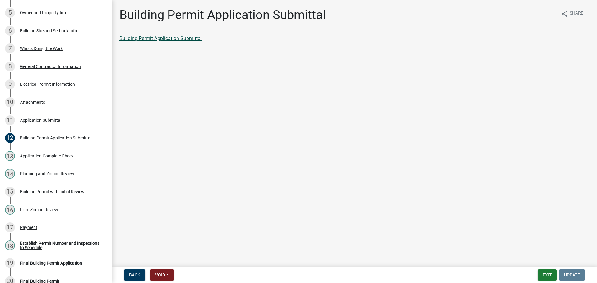 The width and height of the screenshot is (597, 283). I want to click on span: Back, so click(135, 275).